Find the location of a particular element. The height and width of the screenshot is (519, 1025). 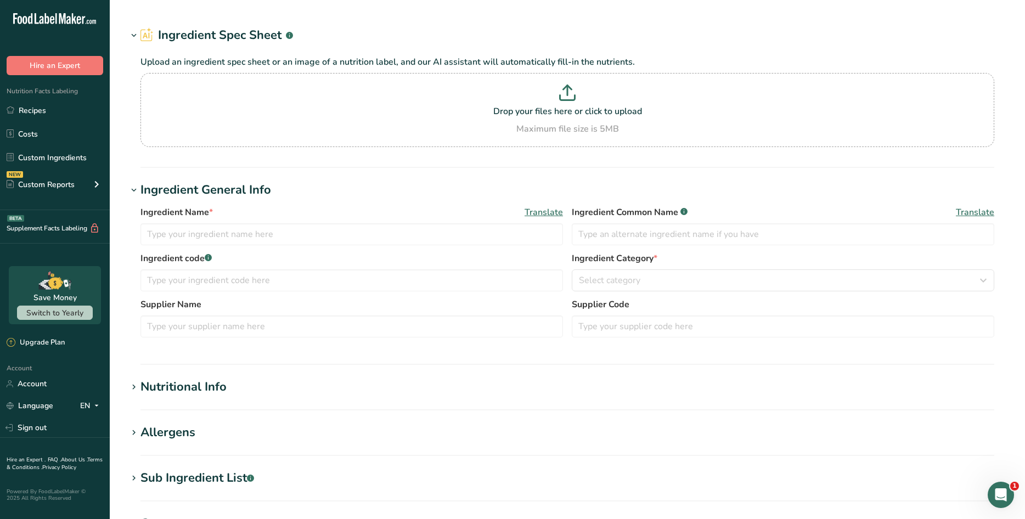

div: NEW is located at coordinates (15, 174).